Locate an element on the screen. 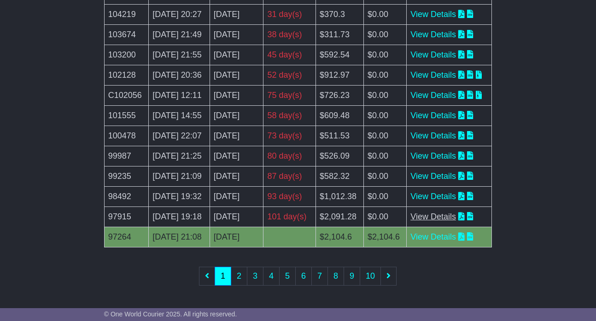 This screenshot has height=321, width=596. td: 103200 is located at coordinates (126, 55).